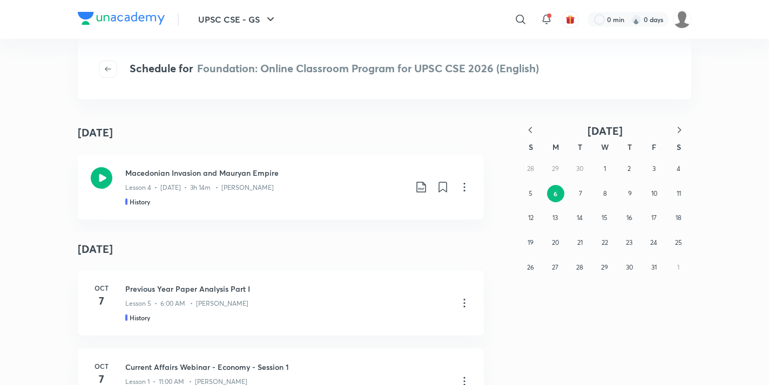  What do you see at coordinates (555, 218) in the screenshot?
I see `abbr: October 13, 2025` at bounding box center [555, 218].